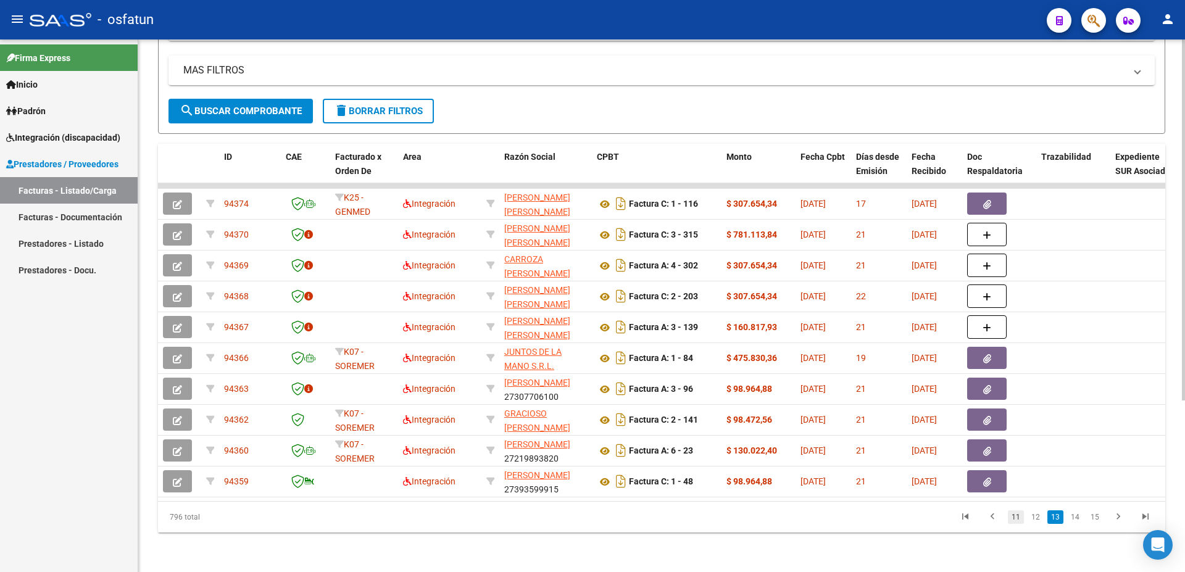  Describe the element at coordinates (608, 157) in the screenshot. I see `span: CPBT` at that location.